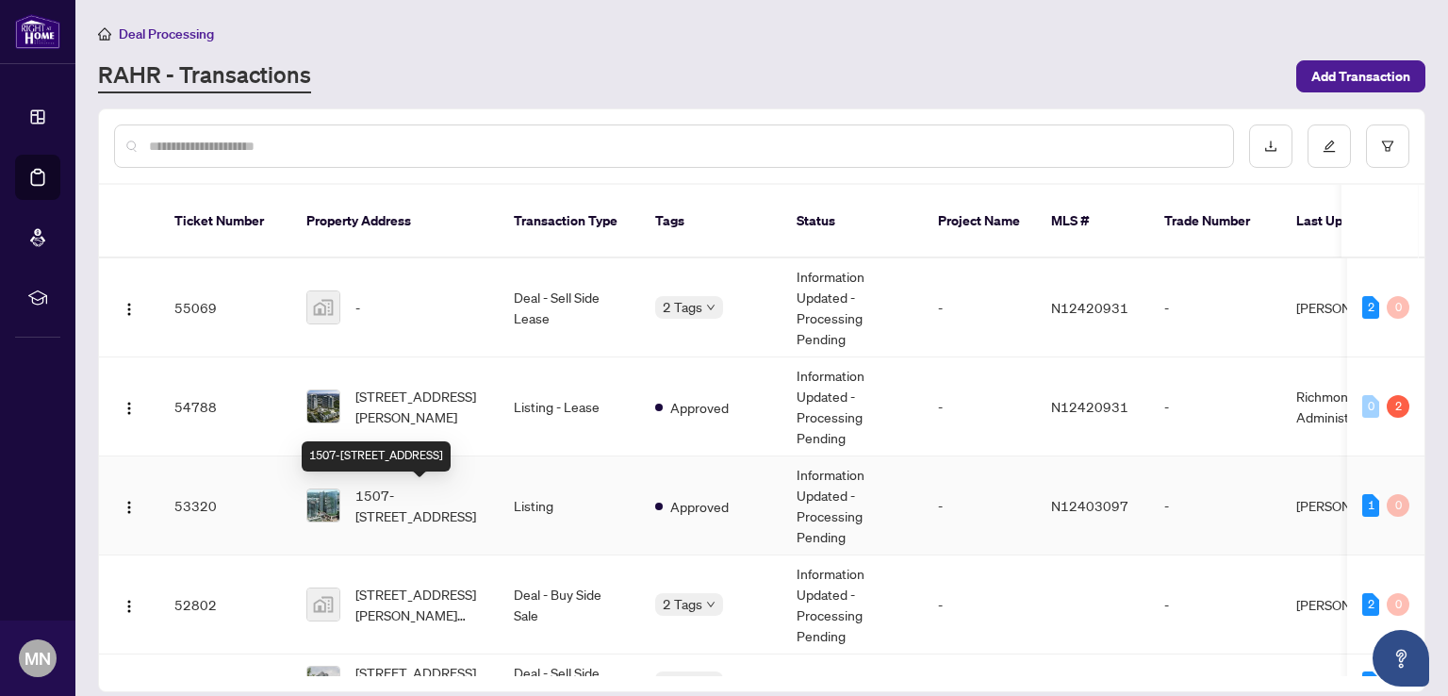  I want to click on th: Trade Number, so click(1215, 222).